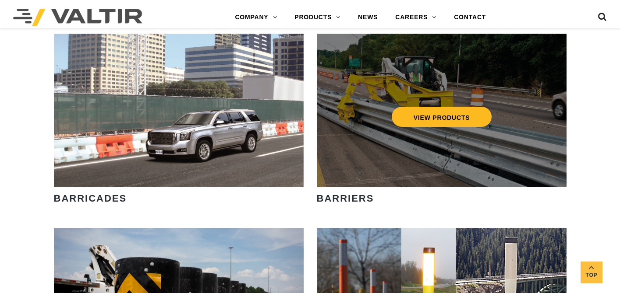 This screenshot has height=293, width=620. What do you see at coordinates (416, 18) in the screenshot?
I see `a: CAREERS` at bounding box center [416, 18].